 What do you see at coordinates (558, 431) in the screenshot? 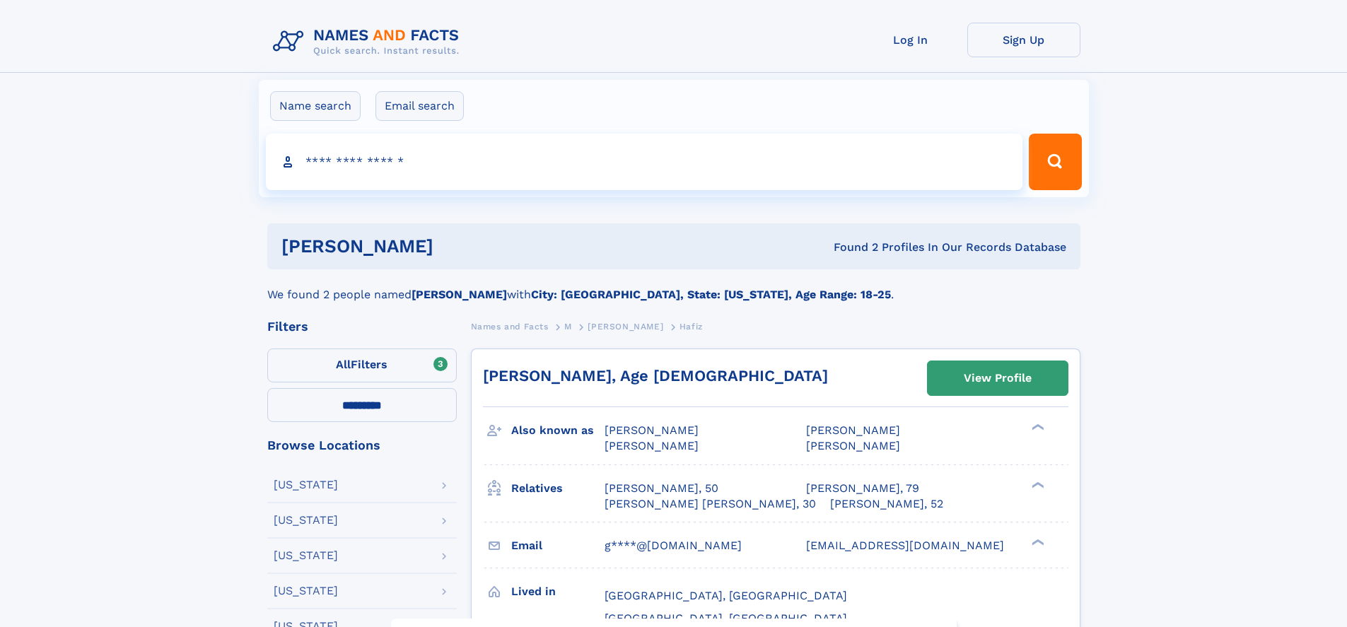
I see `h3: Also known as` at bounding box center [558, 431].